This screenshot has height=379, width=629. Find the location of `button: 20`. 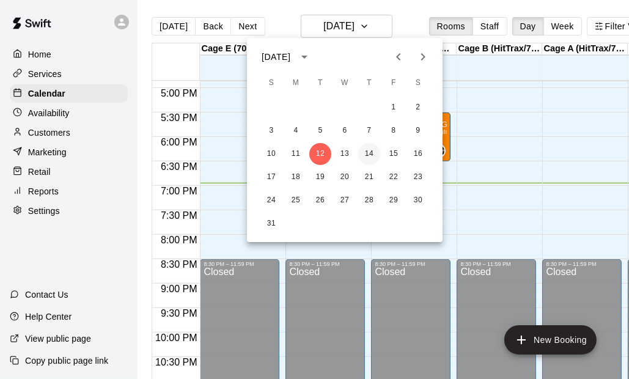

button: 20 is located at coordinates (345, 177).